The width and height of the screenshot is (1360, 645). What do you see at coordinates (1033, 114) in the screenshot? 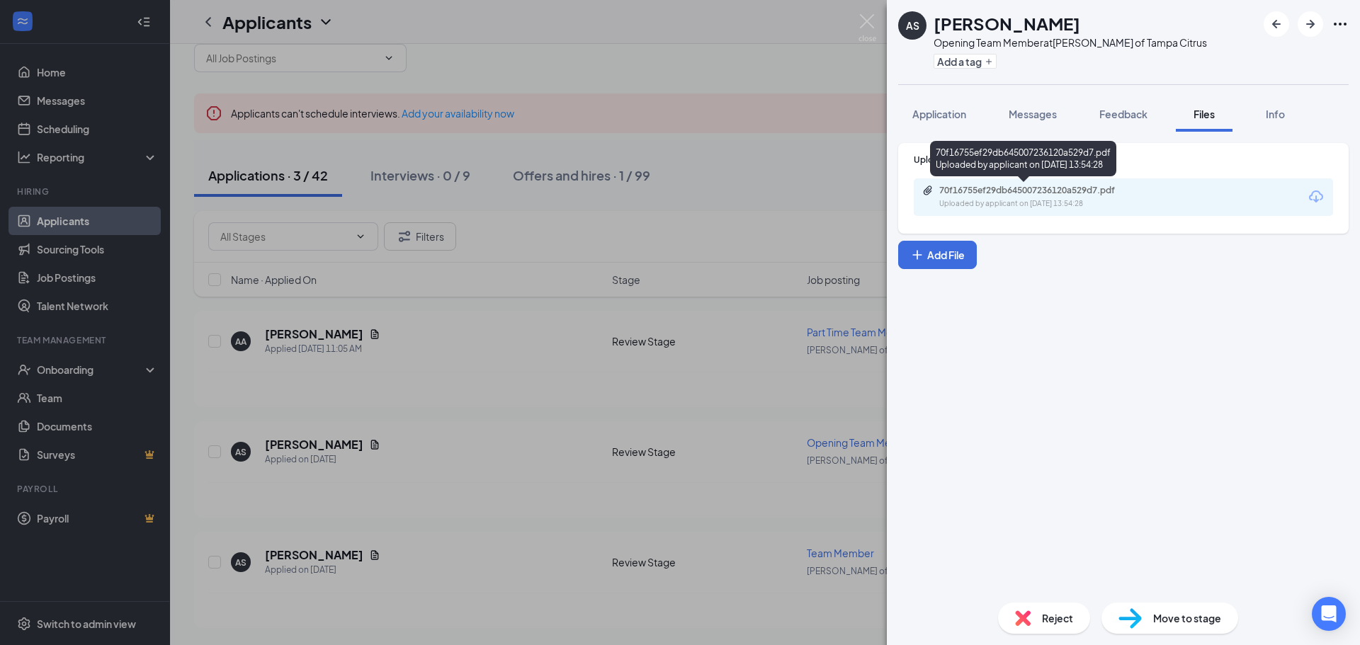
I see `span: Messages` at bounding box center [1033, 114].